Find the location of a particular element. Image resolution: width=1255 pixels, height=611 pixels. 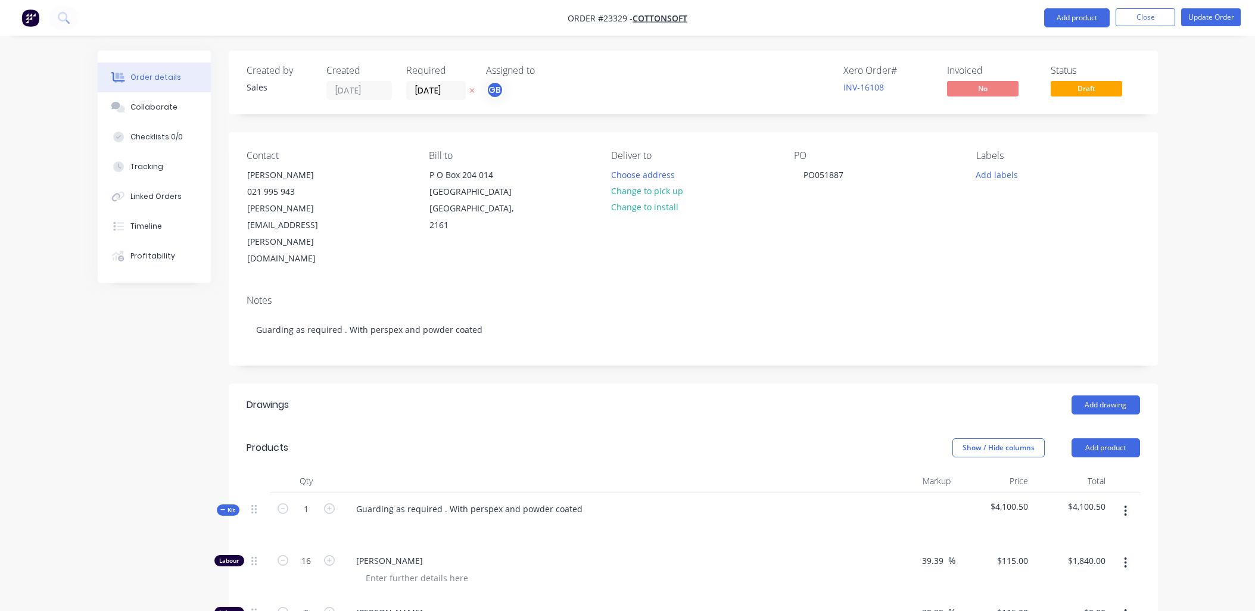

div: Labels is located at coordinates (1058, 155).